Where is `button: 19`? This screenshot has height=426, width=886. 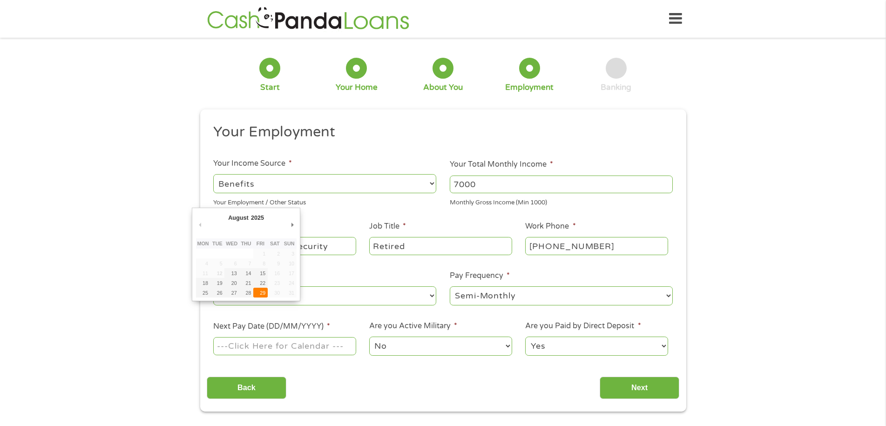 button: 19 is located at coordinates (217, 283).